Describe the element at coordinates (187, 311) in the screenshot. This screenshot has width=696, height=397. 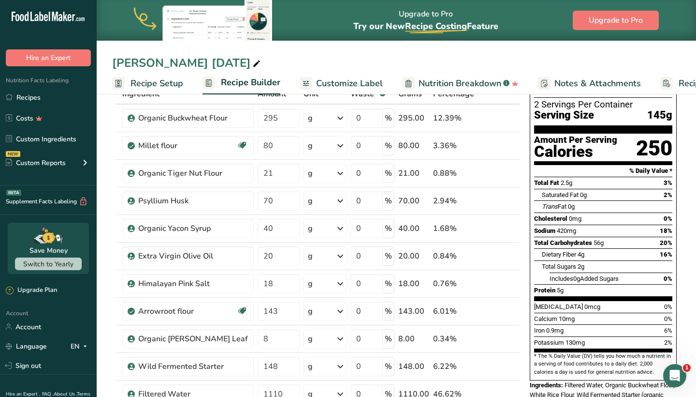
I see `div: Arrowroot flour` at that location.